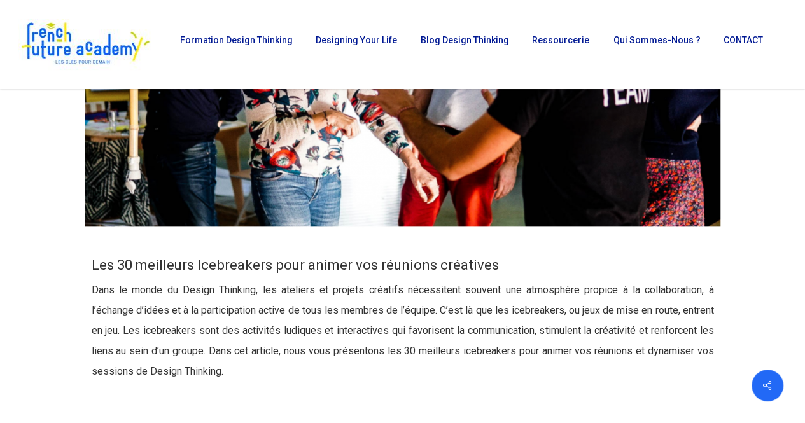  What do you see at coordinates (655, 45) in the screenshot?
I see `a: Qui sommes-nous ?` at bounding box center [655, 45].